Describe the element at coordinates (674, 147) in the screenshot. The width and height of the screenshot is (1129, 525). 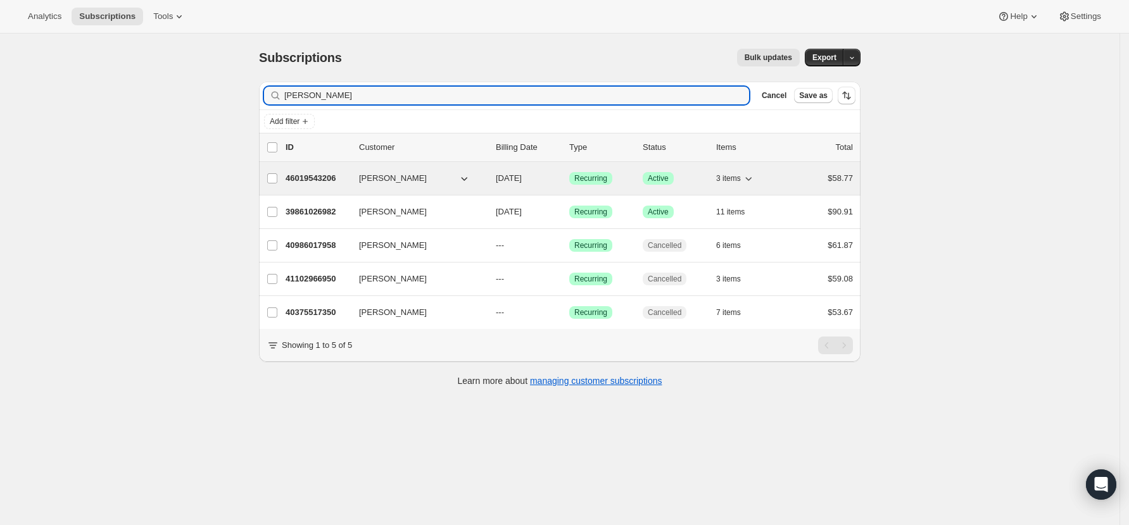
I see `p: Status` at that location.